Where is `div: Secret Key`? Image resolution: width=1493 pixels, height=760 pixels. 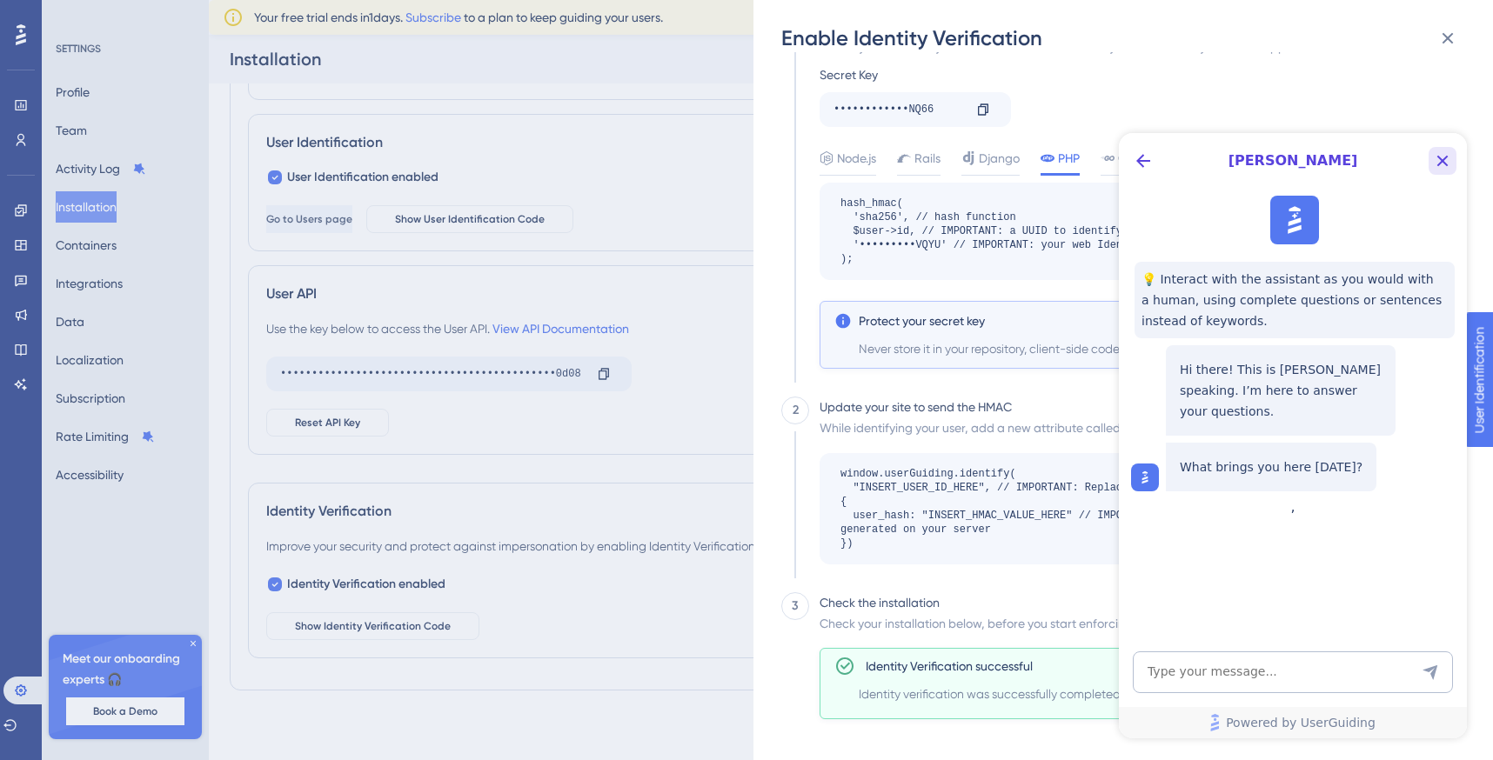
div: Secret Key is located at coordinates (1137, 75).